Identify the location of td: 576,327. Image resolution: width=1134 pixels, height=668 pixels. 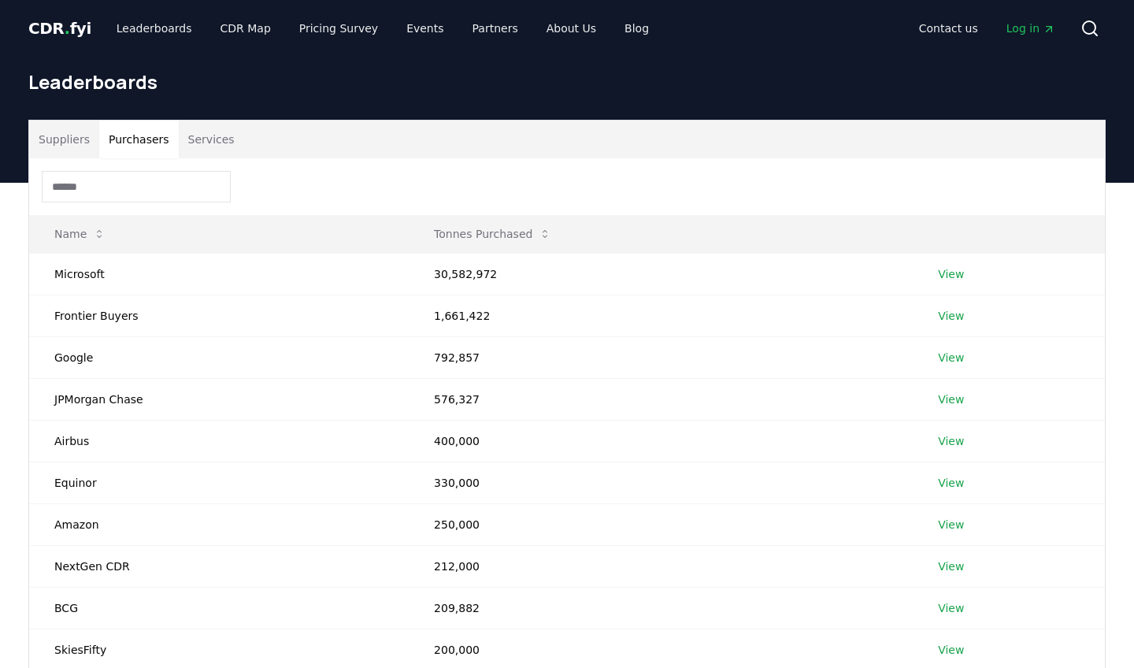
(660, 398).